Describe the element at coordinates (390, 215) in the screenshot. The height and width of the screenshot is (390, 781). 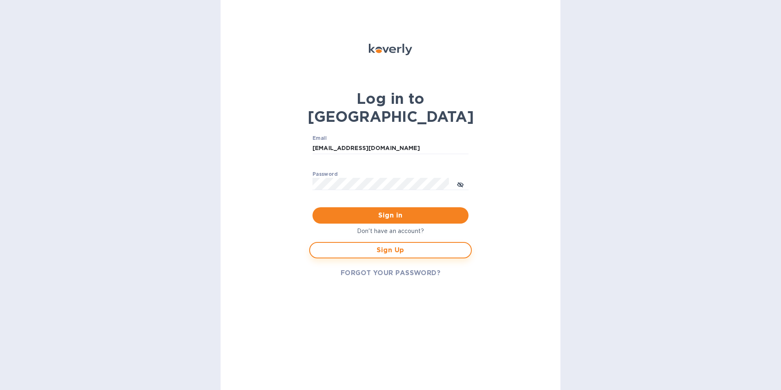
I see `span: Sign in` at that location.